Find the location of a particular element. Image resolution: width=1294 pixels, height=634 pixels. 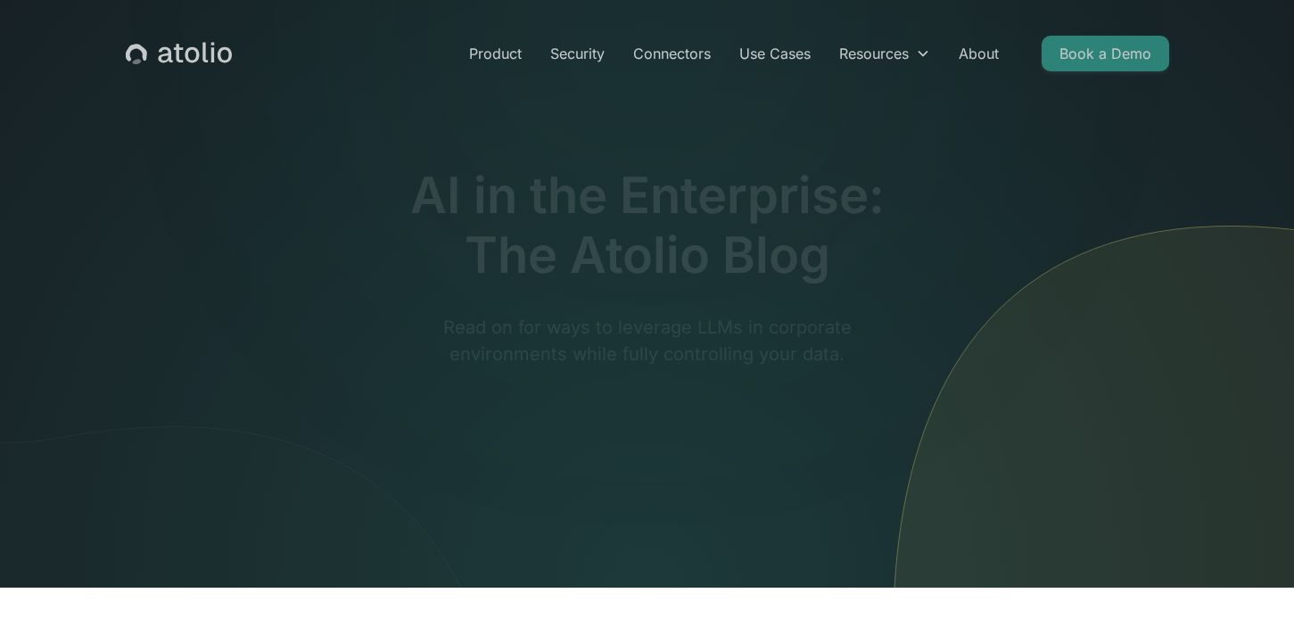

a: Security is located at coordinates (577, 54).